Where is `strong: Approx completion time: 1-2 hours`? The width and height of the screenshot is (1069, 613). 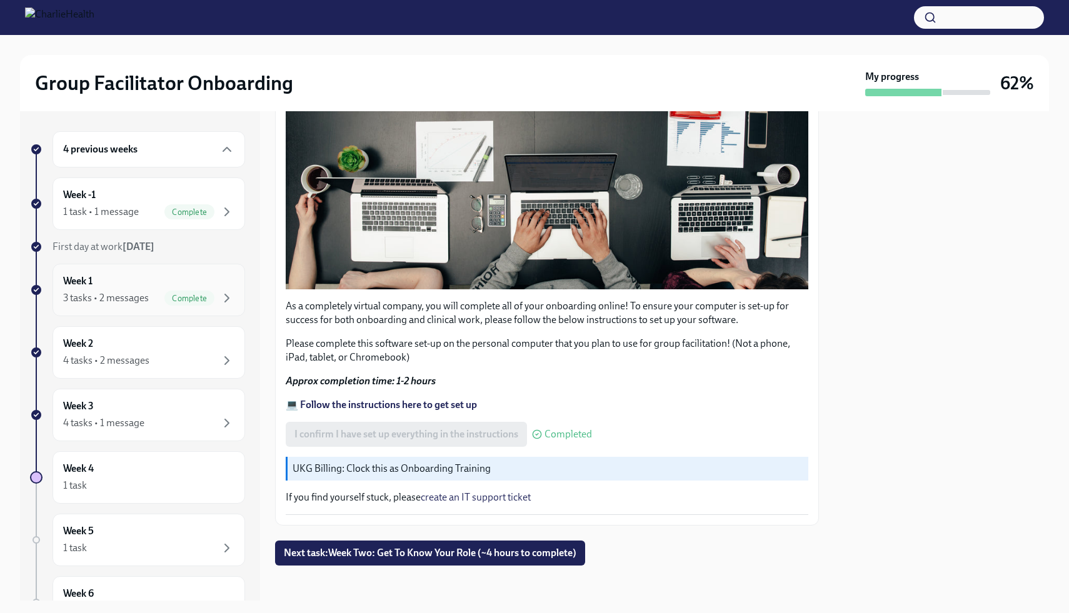
strong: Approx completion time: 1-2 hours is located at coordinates (361, 381).